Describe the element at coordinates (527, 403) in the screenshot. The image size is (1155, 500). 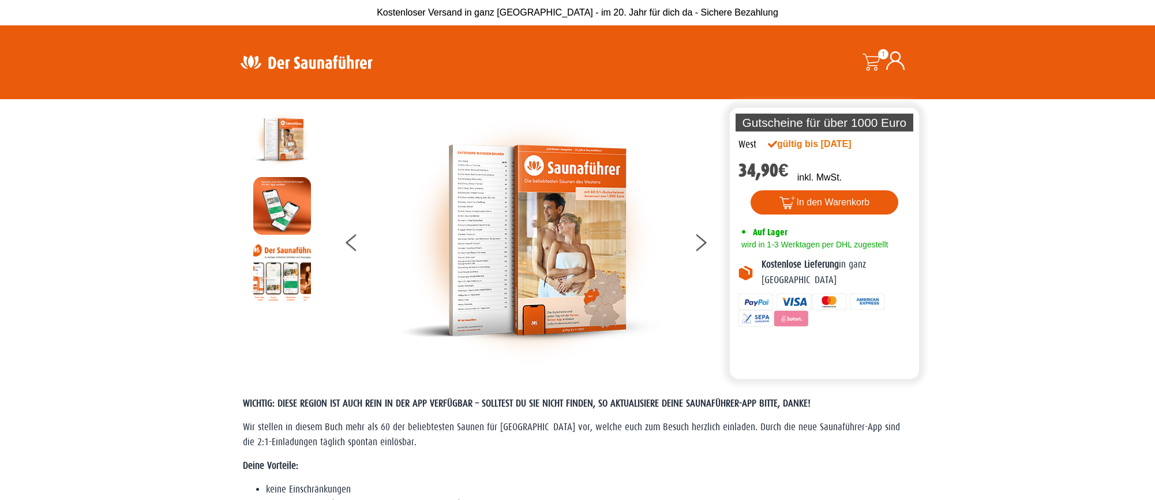
I see `span: WICHTIG: DIESE REGION IST AUCH REIN IN DER APP VERFÜGBAR – SOLLTEST DU SIE NICHT FINDEN, SO AKTUA...` at that location.